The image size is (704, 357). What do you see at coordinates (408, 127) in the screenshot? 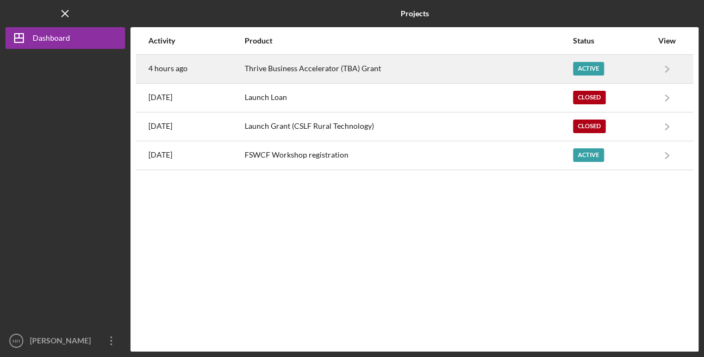
I see `div: Launch Grant (CSLF Rural Technology)` at bounding box center [408, 127].